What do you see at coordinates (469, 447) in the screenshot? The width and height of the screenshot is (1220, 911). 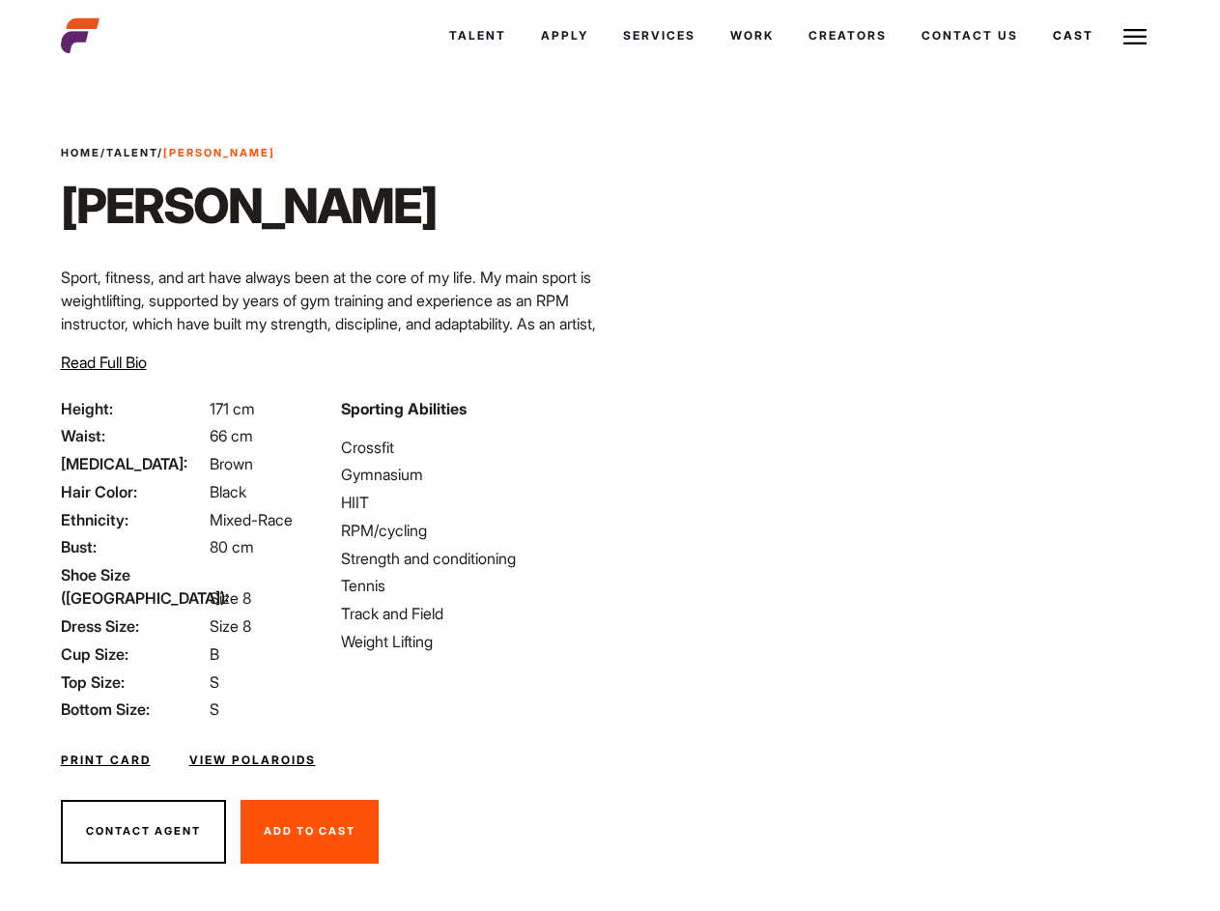 I see `li: Crossfit` at bounding box center [469, 447].